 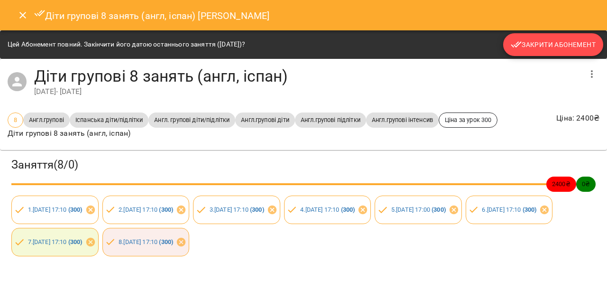 What do you see at coordinates (402, 120) in the screenshot?
I see `span: Англ.групові інтенсив` at bounding box center [402, 120].